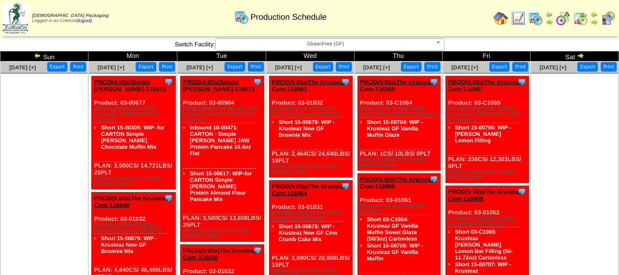  Describe the element at coordinates (70, 18) in the screenshot. I see `span: Logged in as Colerost` at that location.